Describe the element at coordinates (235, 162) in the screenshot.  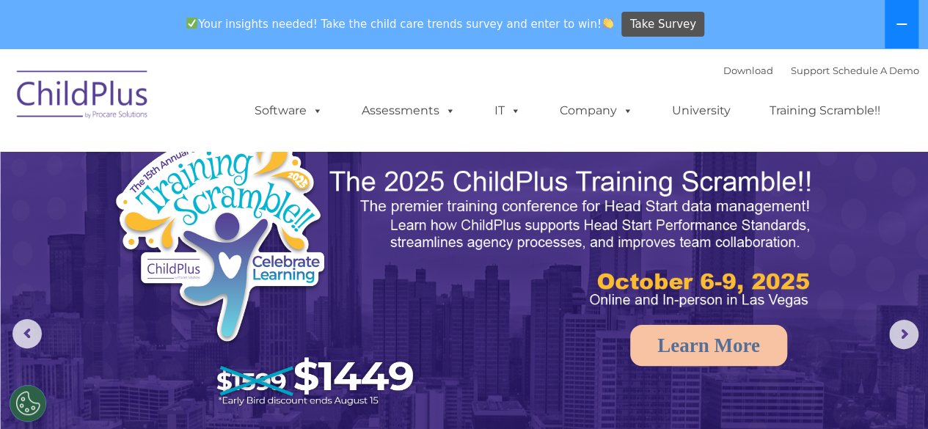
I see `span: Phone number` at that location.